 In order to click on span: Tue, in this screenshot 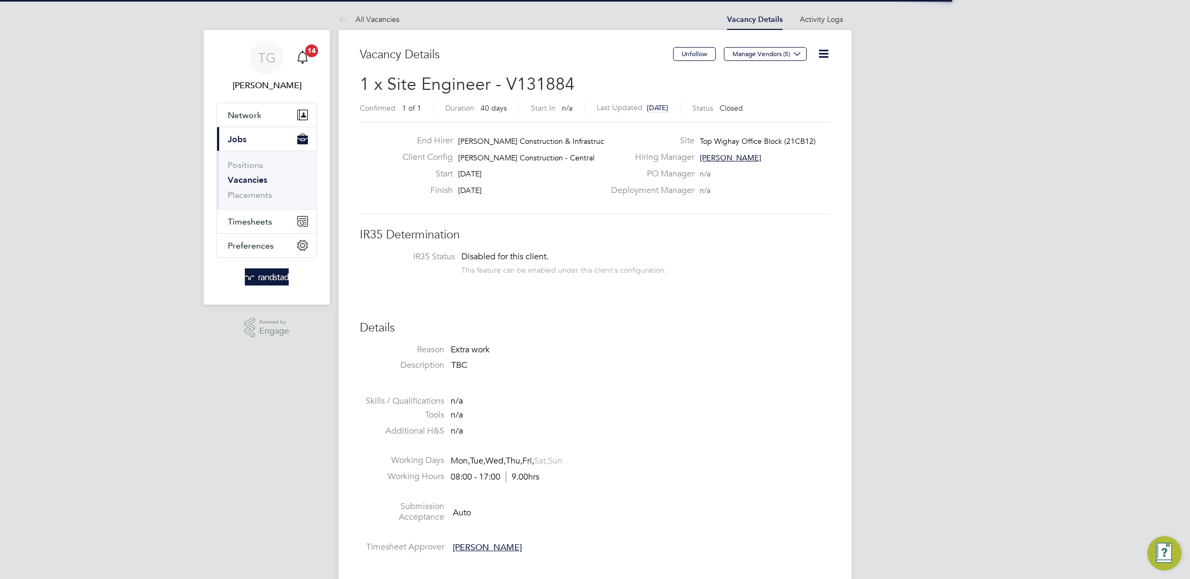, I will do `click(477, 461)`.